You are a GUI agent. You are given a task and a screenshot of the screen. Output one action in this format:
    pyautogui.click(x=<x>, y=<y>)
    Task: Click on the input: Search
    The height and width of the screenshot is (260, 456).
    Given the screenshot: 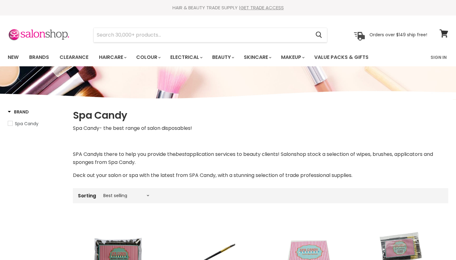 What is the action you would take?
    pyautogui.click(x=202, y=35)
    